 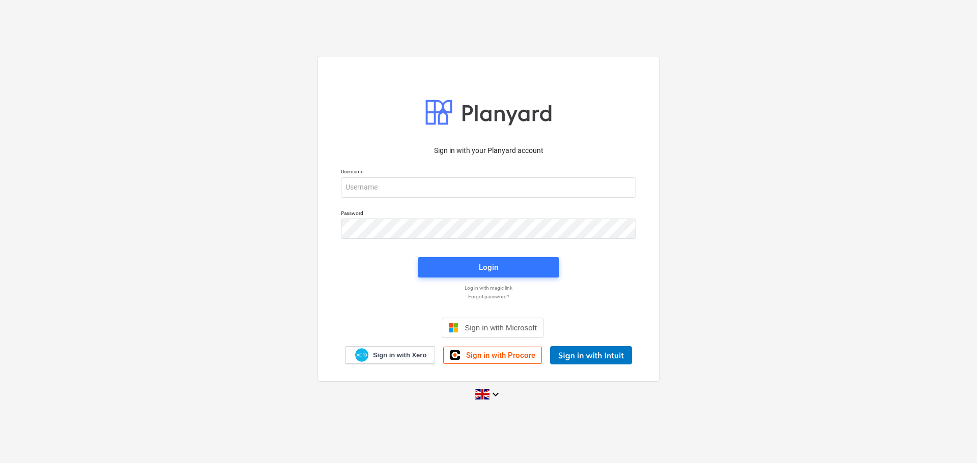 I want to click on input: Username, so click(x=488, y=188).